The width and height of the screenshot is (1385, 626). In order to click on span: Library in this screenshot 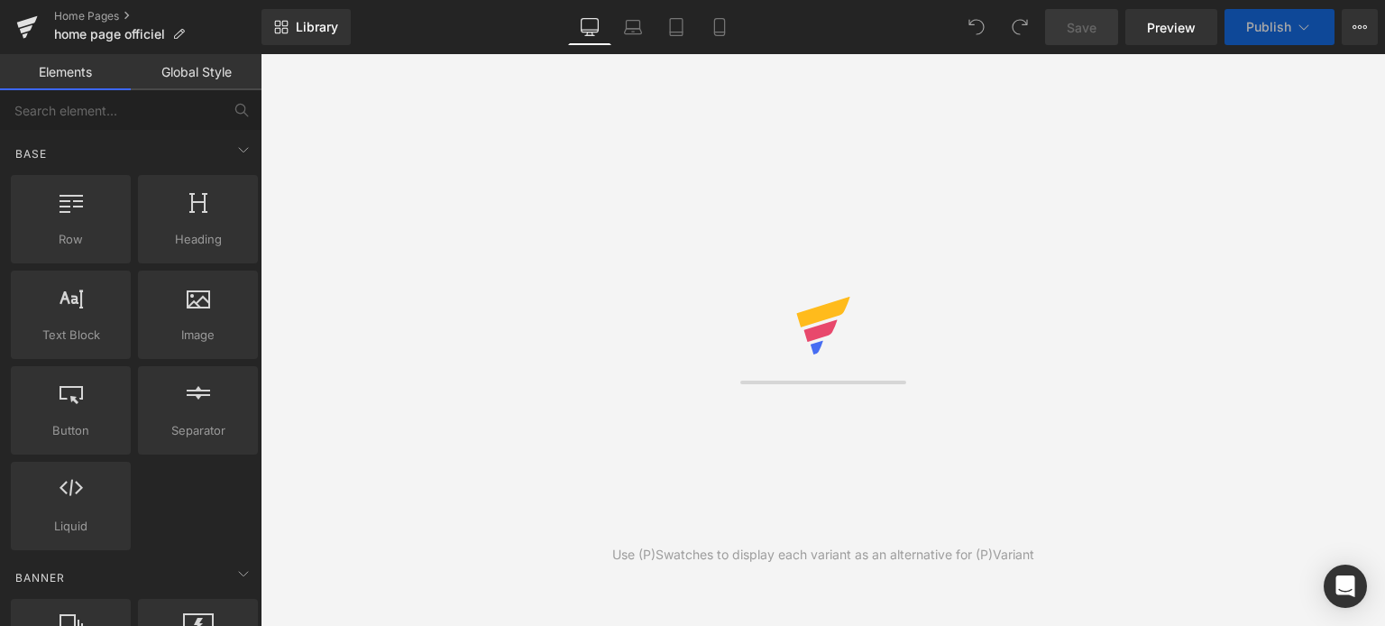, I will do `click(316, 27)`.